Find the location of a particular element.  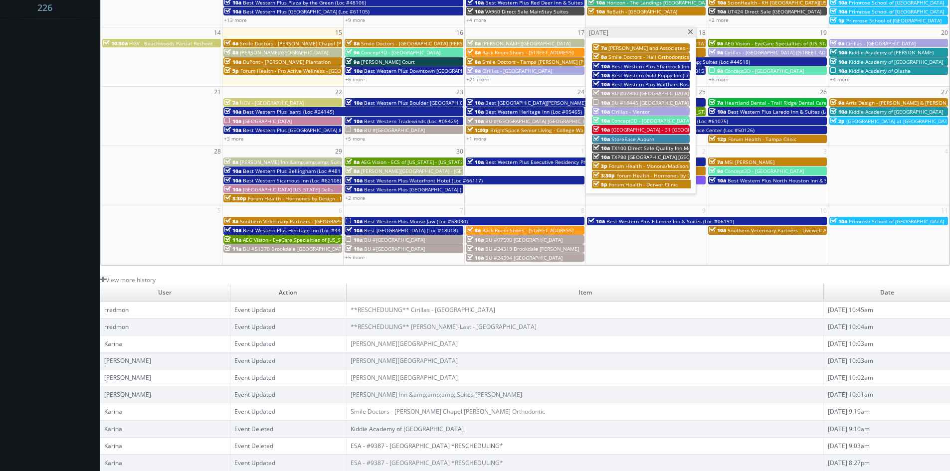

span: 10:30a is located at coordinates (115, 43).